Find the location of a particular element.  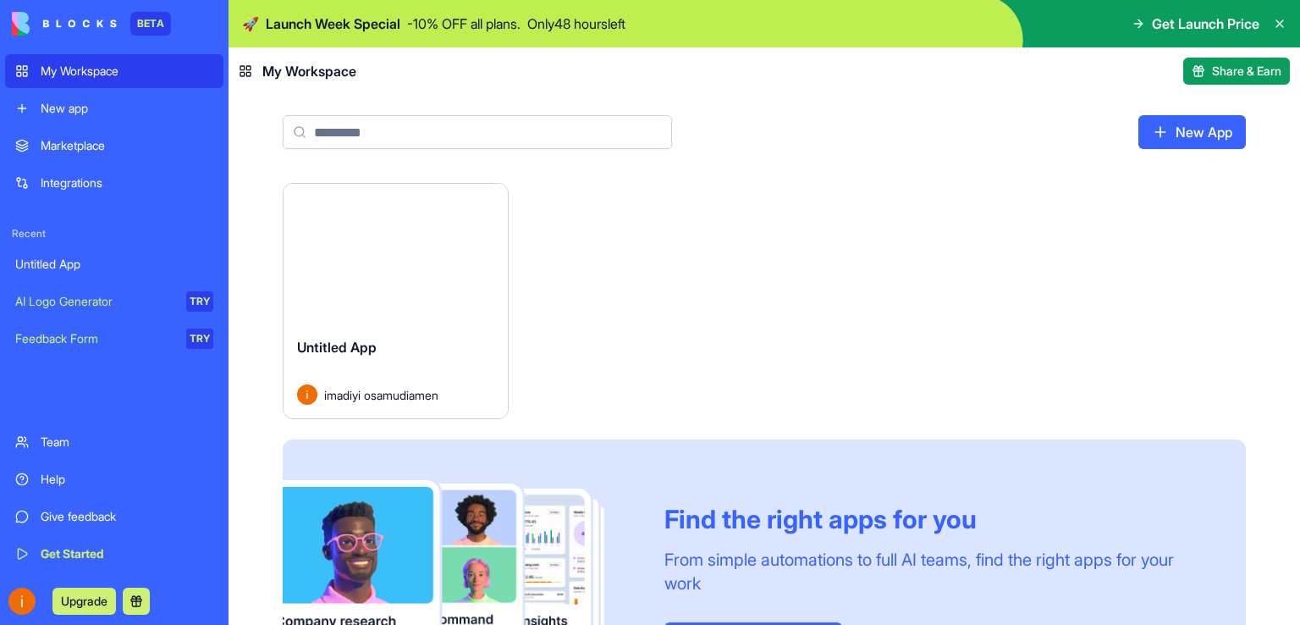

img: logo is located at coordinates (64, 24).